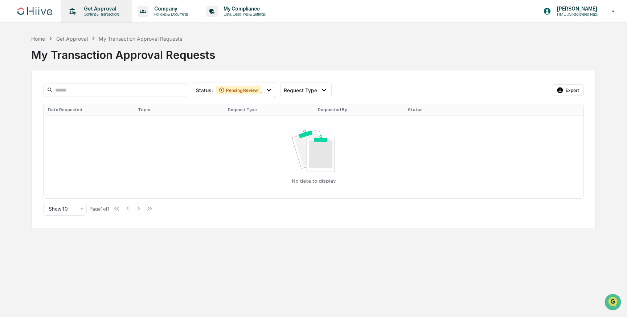 Image resolution: width=627 pixels, height=317 pixels. Describe the element at coordinates (204, 90) in the screenshot. I see `span: Status :` at that location.